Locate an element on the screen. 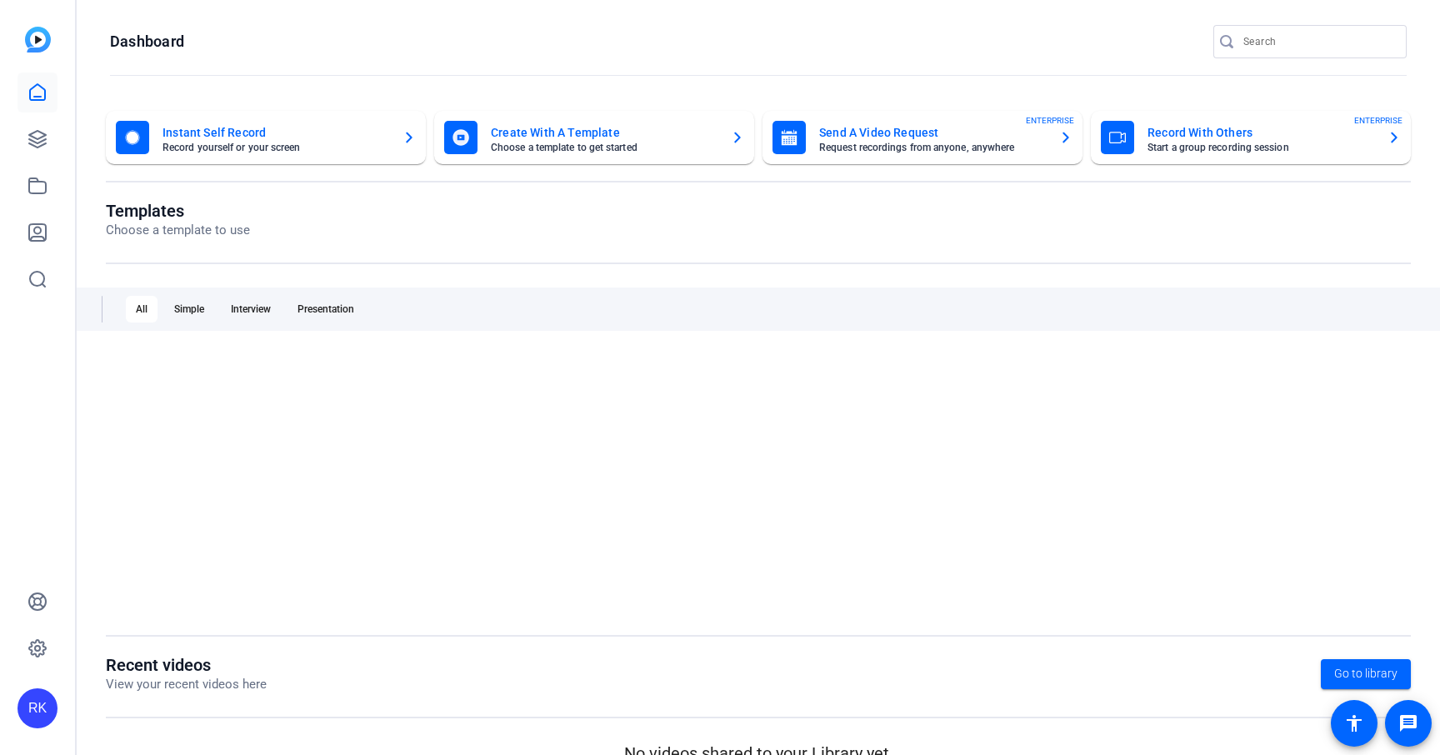 The height and width of the screenshot is (755, 1440). p: View your recent videos here is located at coordinates (186, 684).